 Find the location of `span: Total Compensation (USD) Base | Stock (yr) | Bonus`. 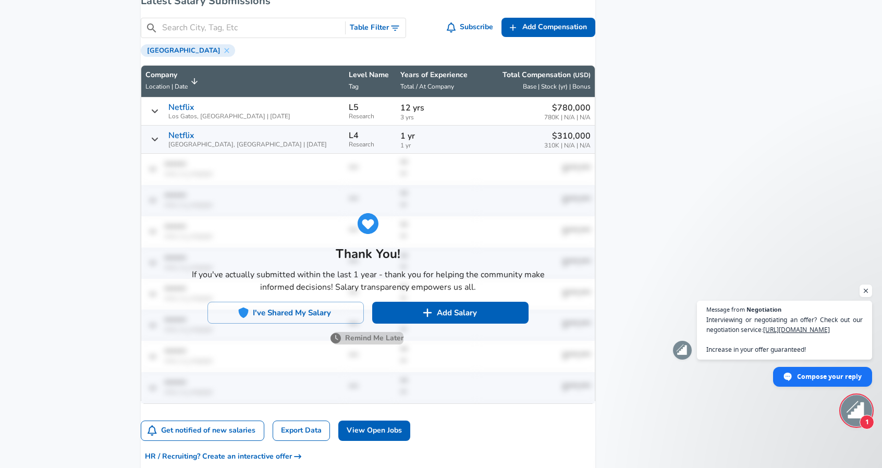

span: Total Compensation (USD) Base | Stock (yr) | Bonus is located at coordinates (536, 81).